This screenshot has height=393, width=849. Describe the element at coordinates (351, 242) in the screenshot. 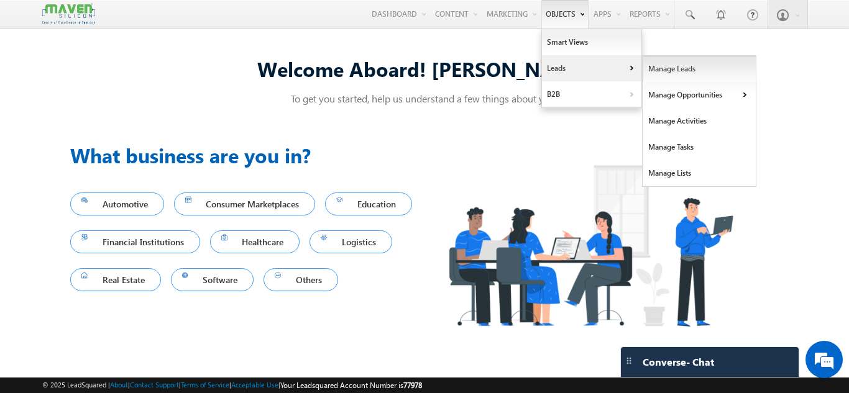

I see `span: Logistics` at that location.